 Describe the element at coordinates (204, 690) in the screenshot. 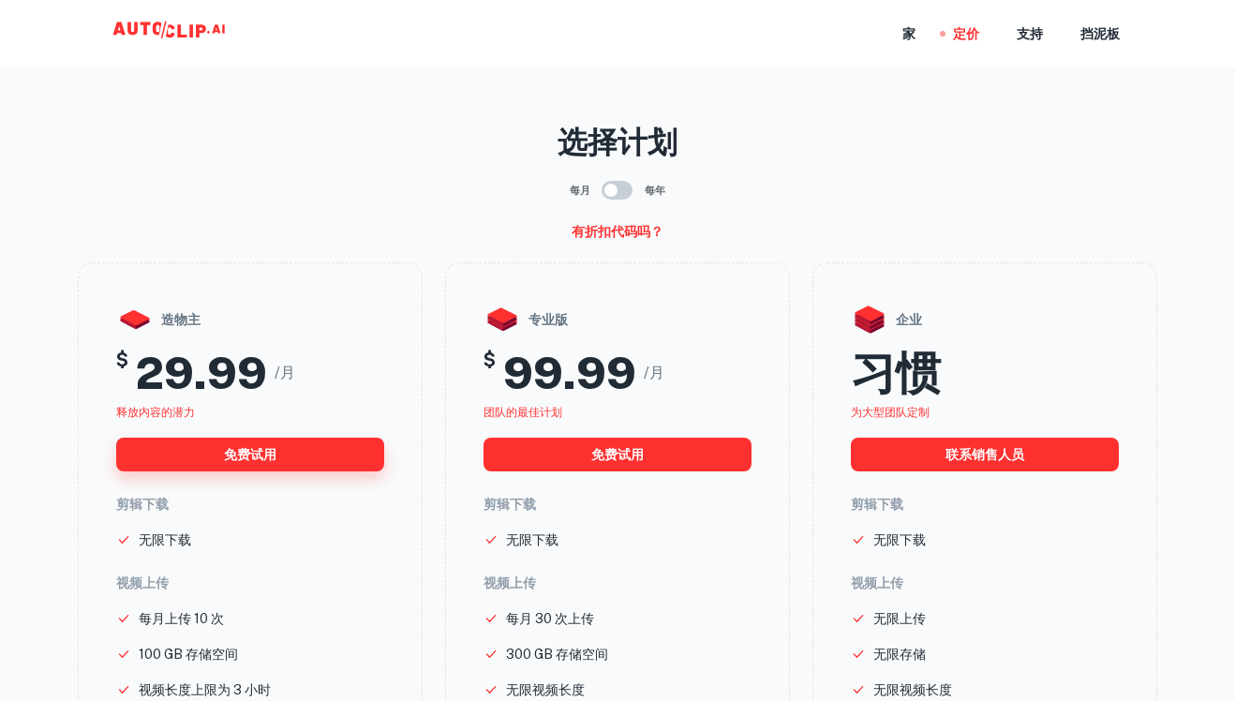

I see `p: 视频长度上限为 3 小时` at that location.